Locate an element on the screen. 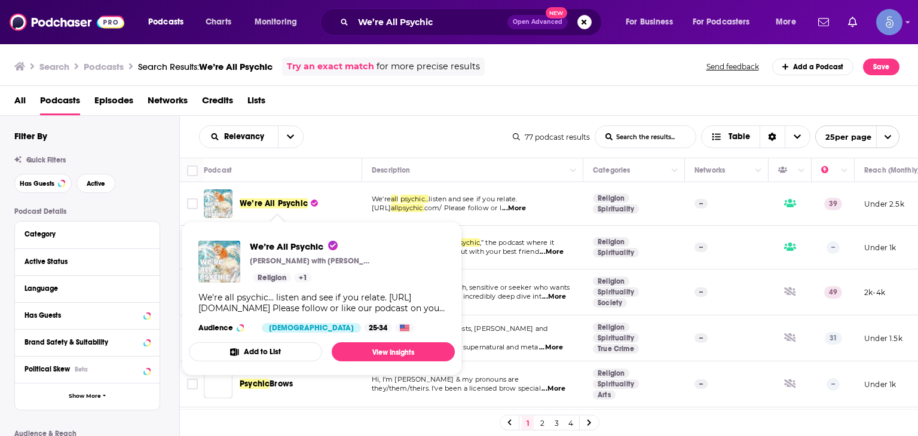 The image size is (918, 436). span: allpsychic. is located at coordinates (408, 208).